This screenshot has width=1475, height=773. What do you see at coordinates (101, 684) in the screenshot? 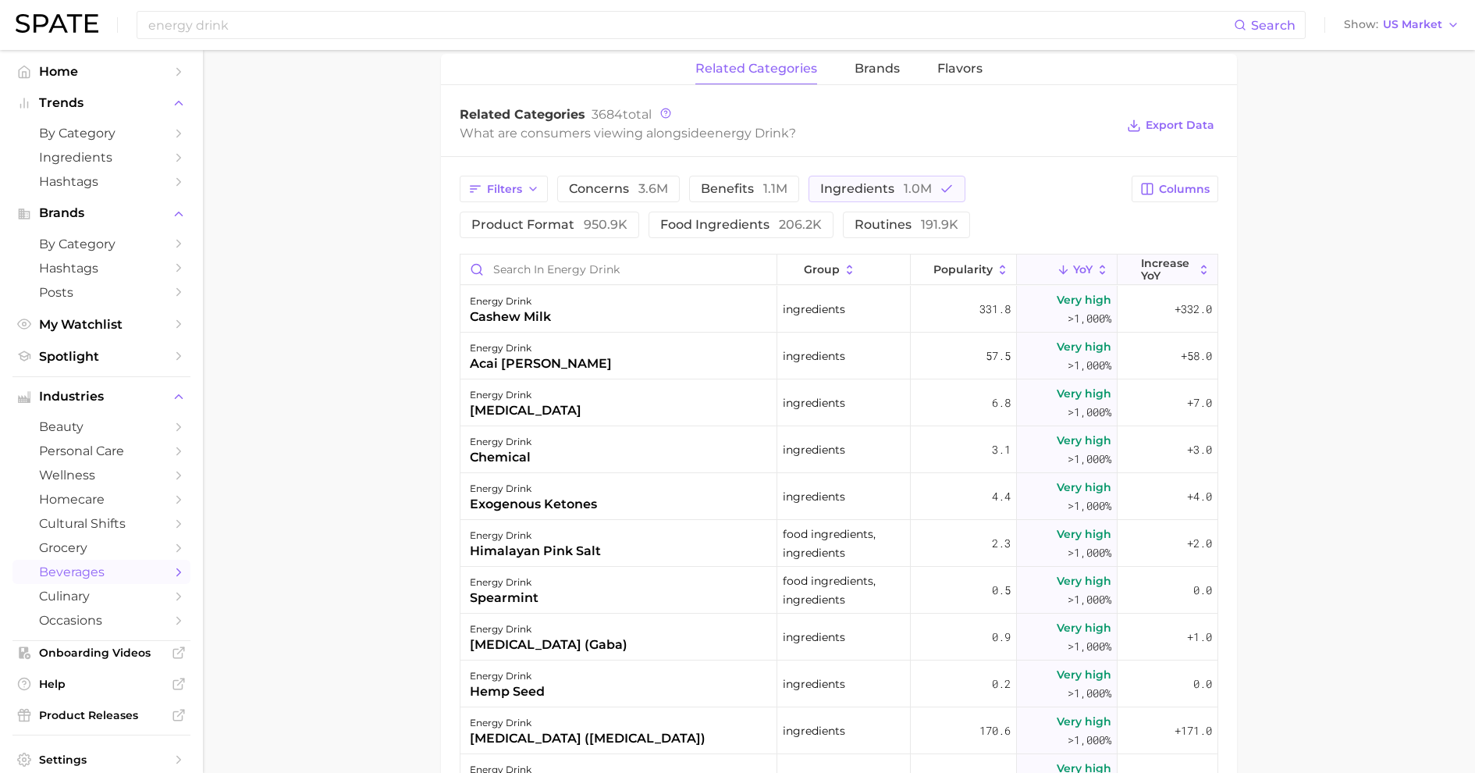
I see `a: Help` at bounding box center [101, 684].